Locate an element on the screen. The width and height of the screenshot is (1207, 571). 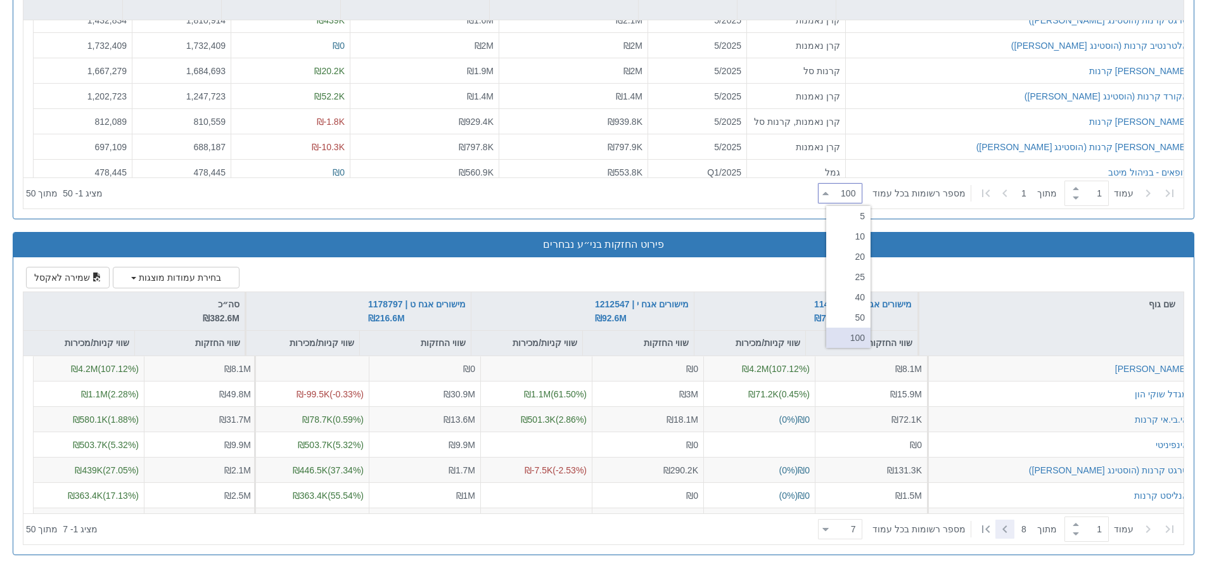
span: ₪-10.3K is located at coordinates (328, 146).